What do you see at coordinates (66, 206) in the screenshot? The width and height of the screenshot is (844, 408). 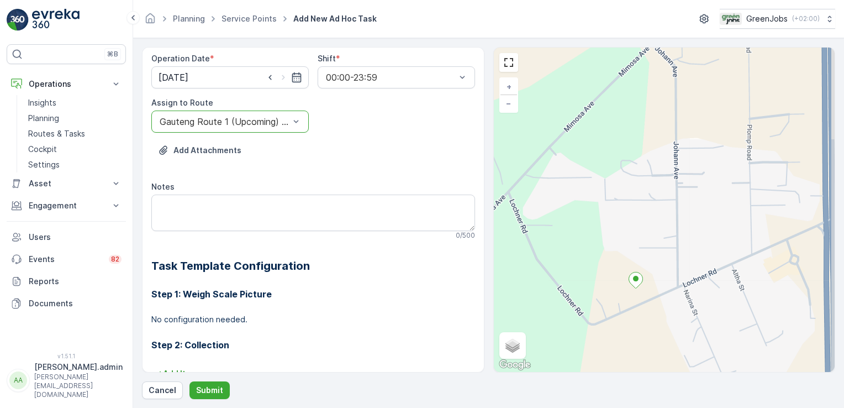 I see `p: Engagement` at bounding box center [66, 206].